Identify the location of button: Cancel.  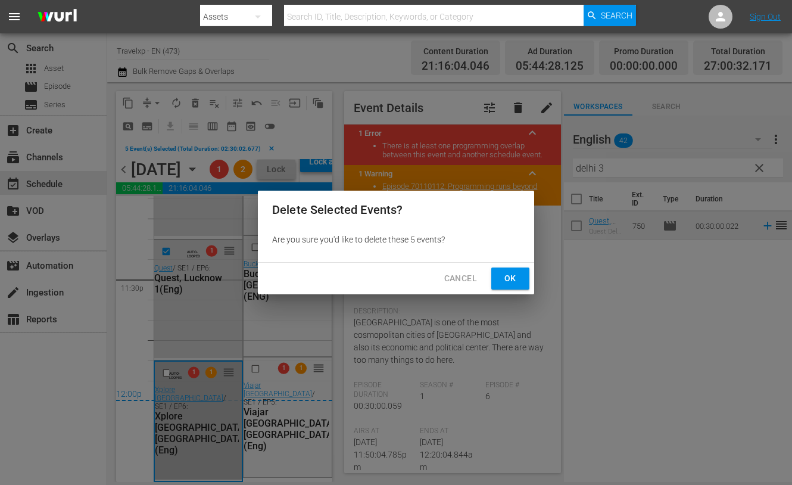
(461, 278).